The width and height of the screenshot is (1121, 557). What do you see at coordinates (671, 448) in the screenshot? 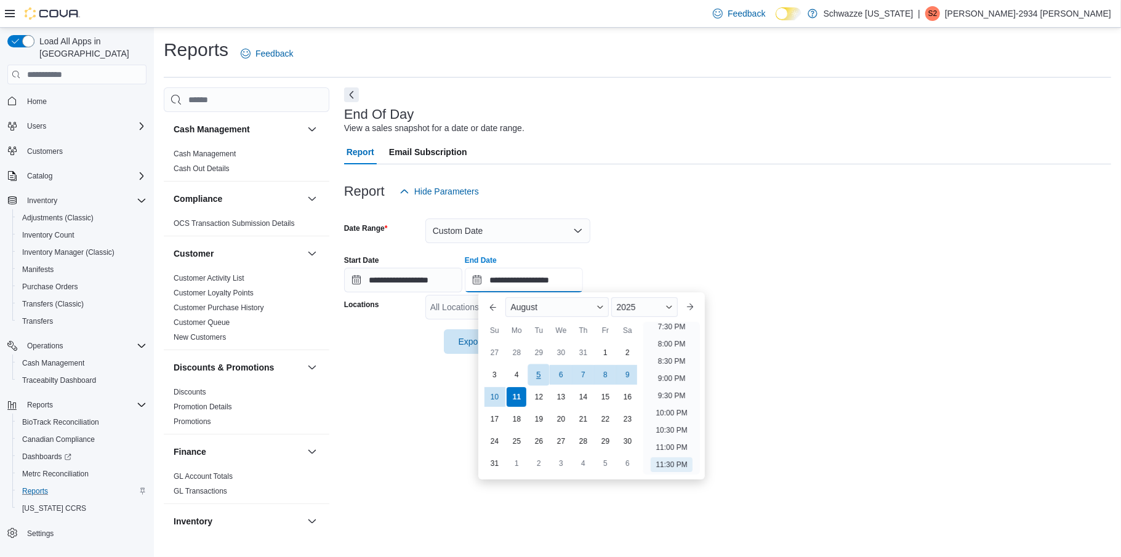
I see `li: 11:00 PM` at bounding box center [671, 448].